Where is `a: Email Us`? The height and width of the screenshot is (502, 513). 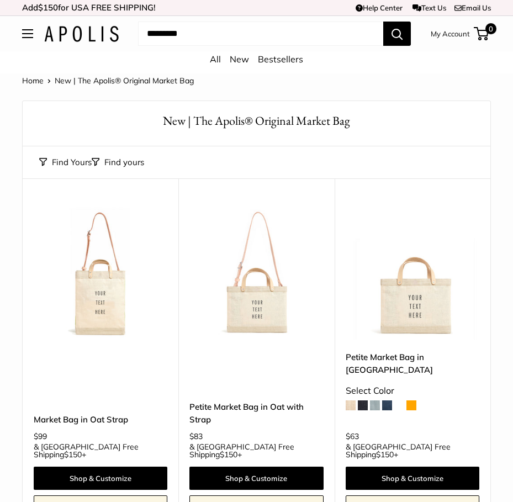
a: Email Us is located at coordinates (473, 8).